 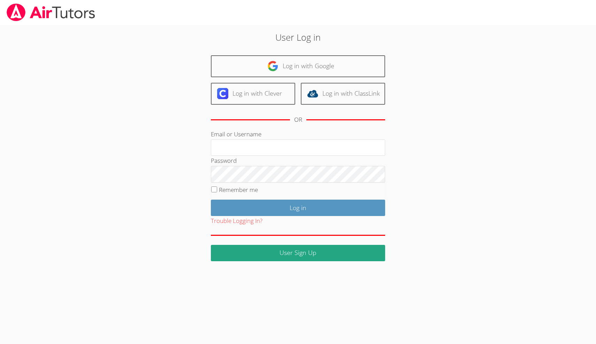 I want to click on img: classlink-logo-d6bb404cc1216ec64c9a2012d9dc4662098be43eaf13dc465df04b49fa7ab582.svg, so click(x=312, y=94).